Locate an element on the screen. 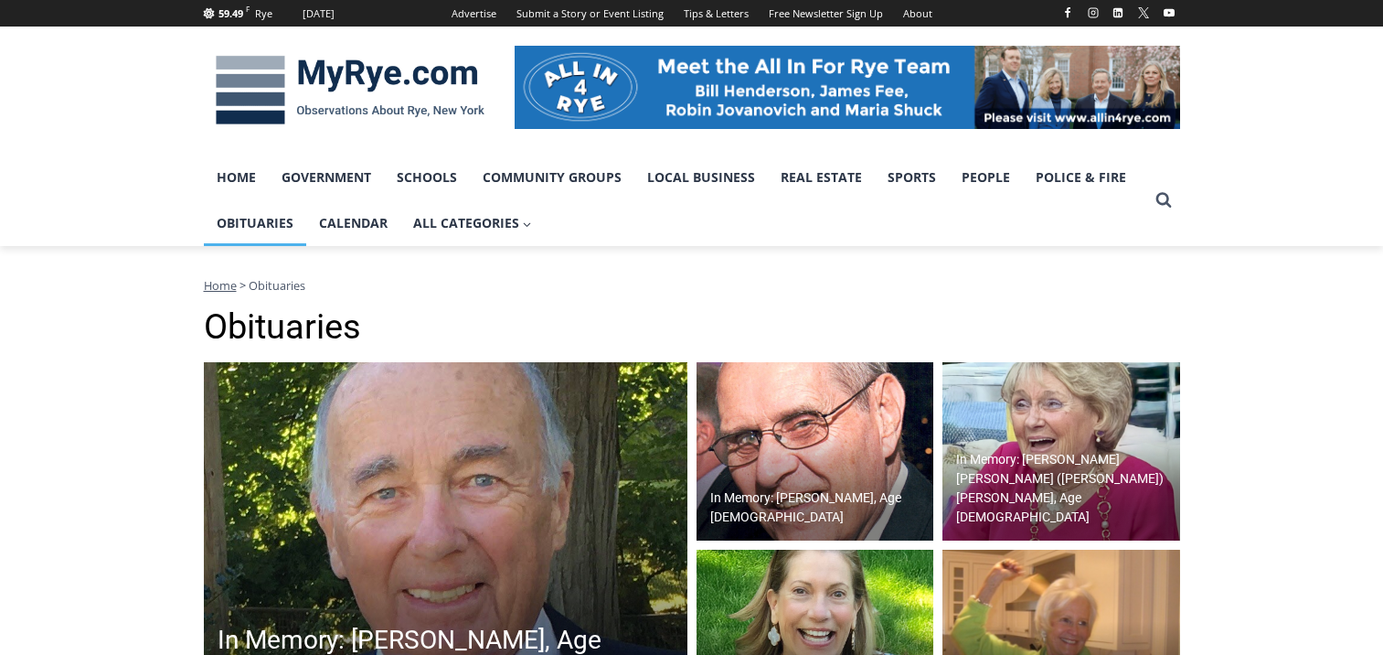  span: Home is located at coordinates (220, 285).